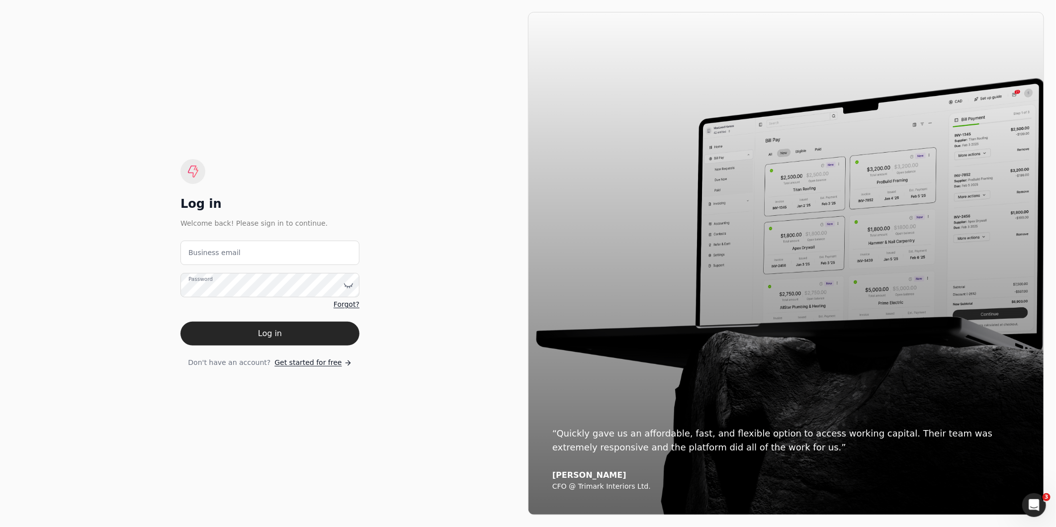  What do you see at coordinates (200, 280) in the screenshot?
I see `label: Password` at bounding box center [200, 280].